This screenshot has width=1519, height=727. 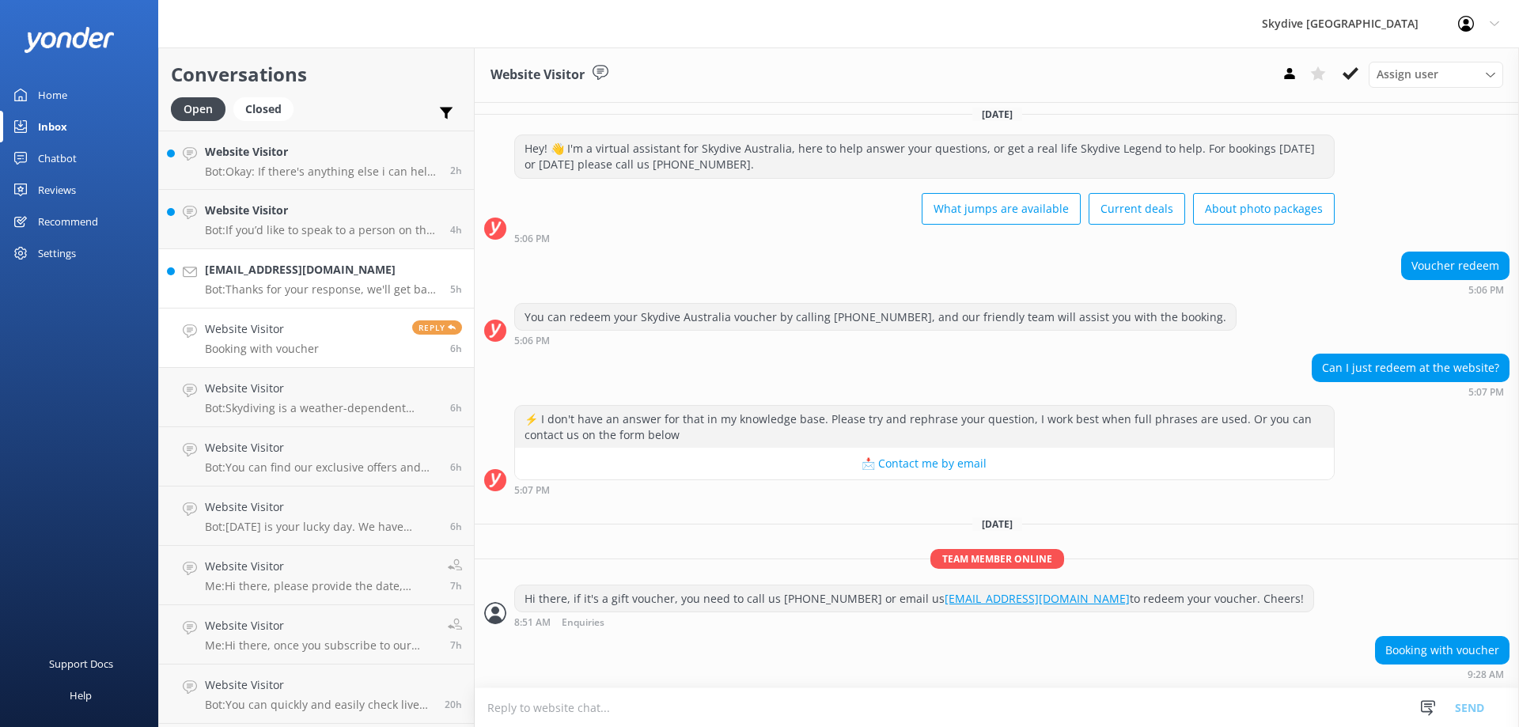 What do you see at coordinates (57, 253) in the screenshot?
I see `div: Settings` at bounding box center [57, 253].